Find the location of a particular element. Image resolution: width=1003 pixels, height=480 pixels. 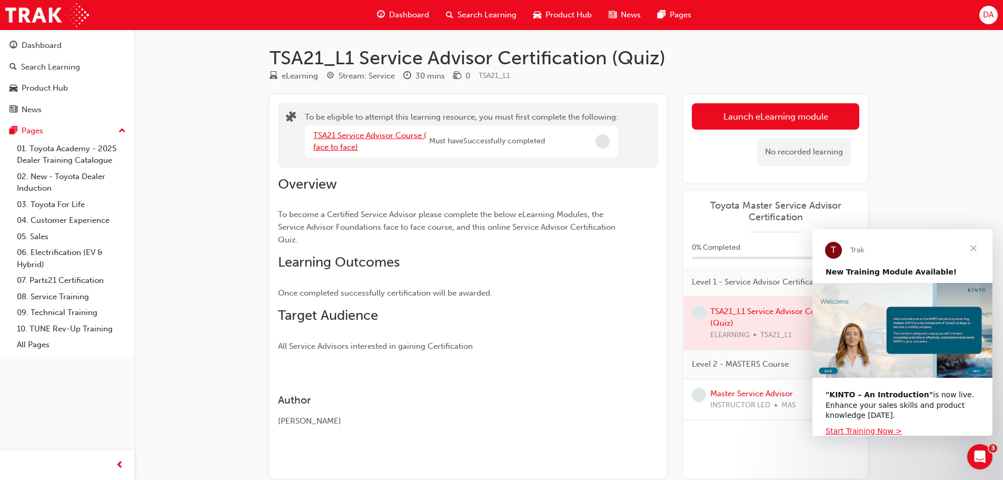

a: pages-iconPages is located at coordinates (675, 15).